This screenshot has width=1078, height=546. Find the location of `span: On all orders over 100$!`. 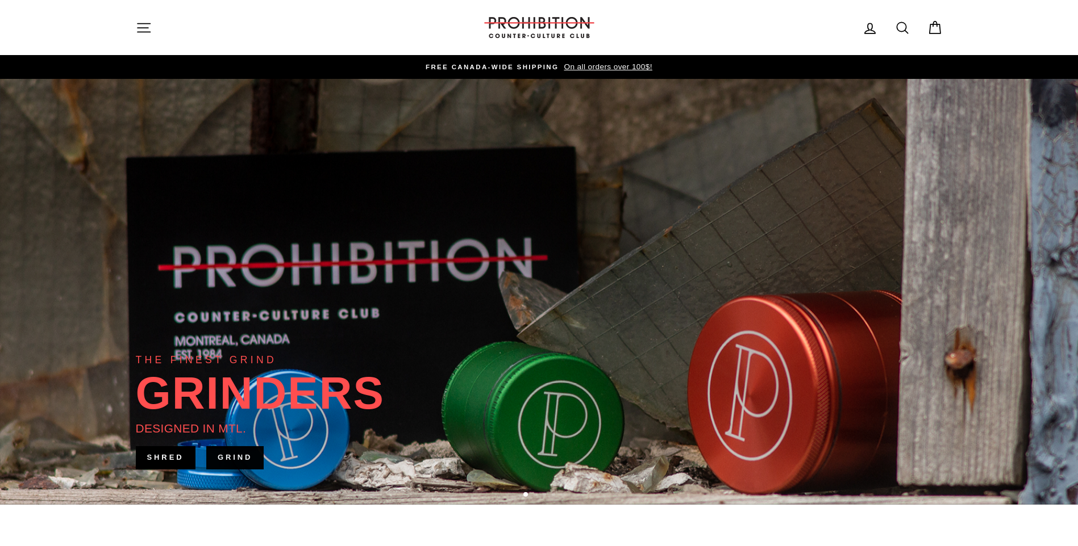

span: On all orders over 100$! is located at coordinates (606, 66).